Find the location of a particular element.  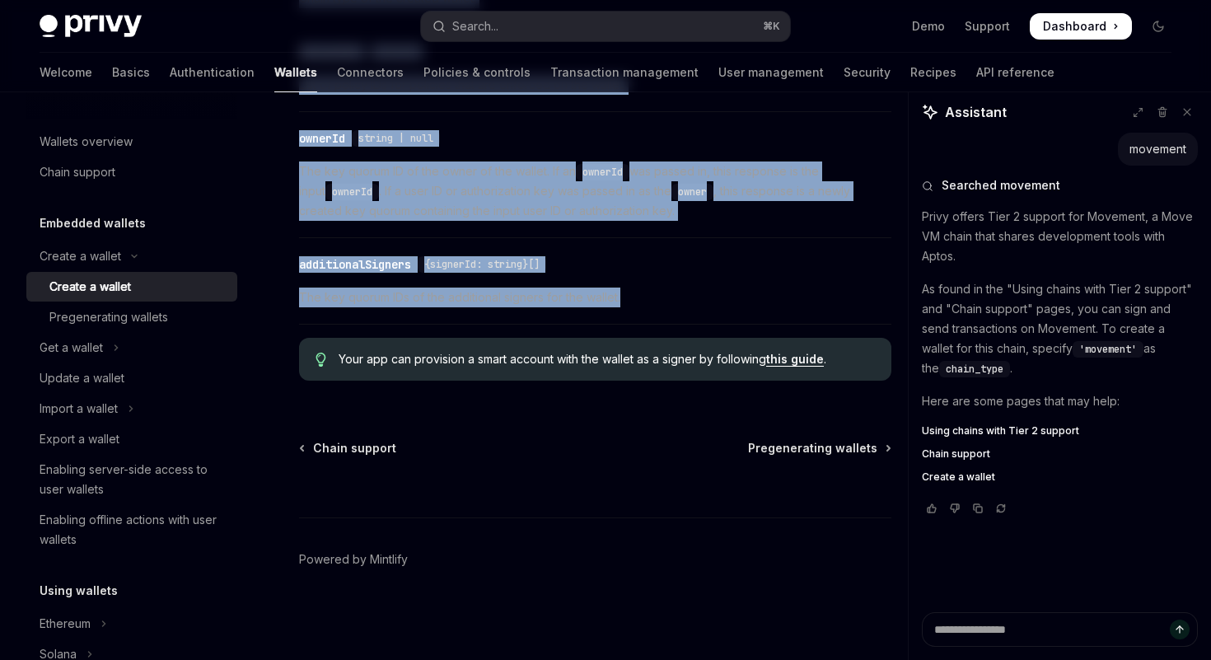

a: Basics is located at coordinates (131, 73).